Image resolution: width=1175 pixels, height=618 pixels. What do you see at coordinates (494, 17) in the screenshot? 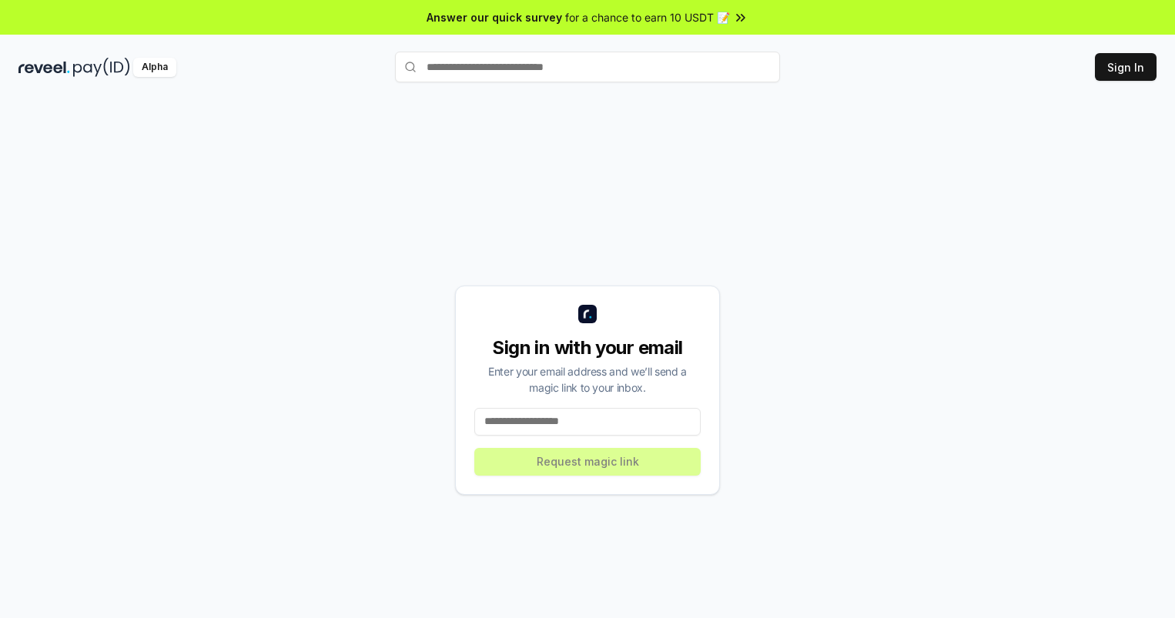
I see `span: Answer our quick survey` at bounding box center [494, 17].